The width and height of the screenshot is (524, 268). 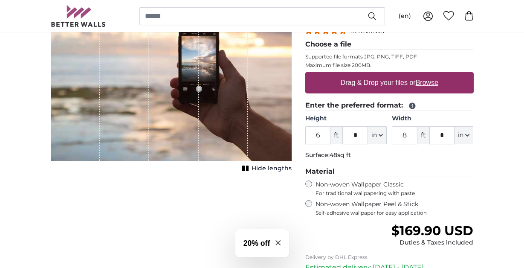 What do you see at coordinates (389, 57) in the screenshot?
I see `p: Supported file formats JPG, PNG, TIFF, PDF` at bounding box center [389, 57].